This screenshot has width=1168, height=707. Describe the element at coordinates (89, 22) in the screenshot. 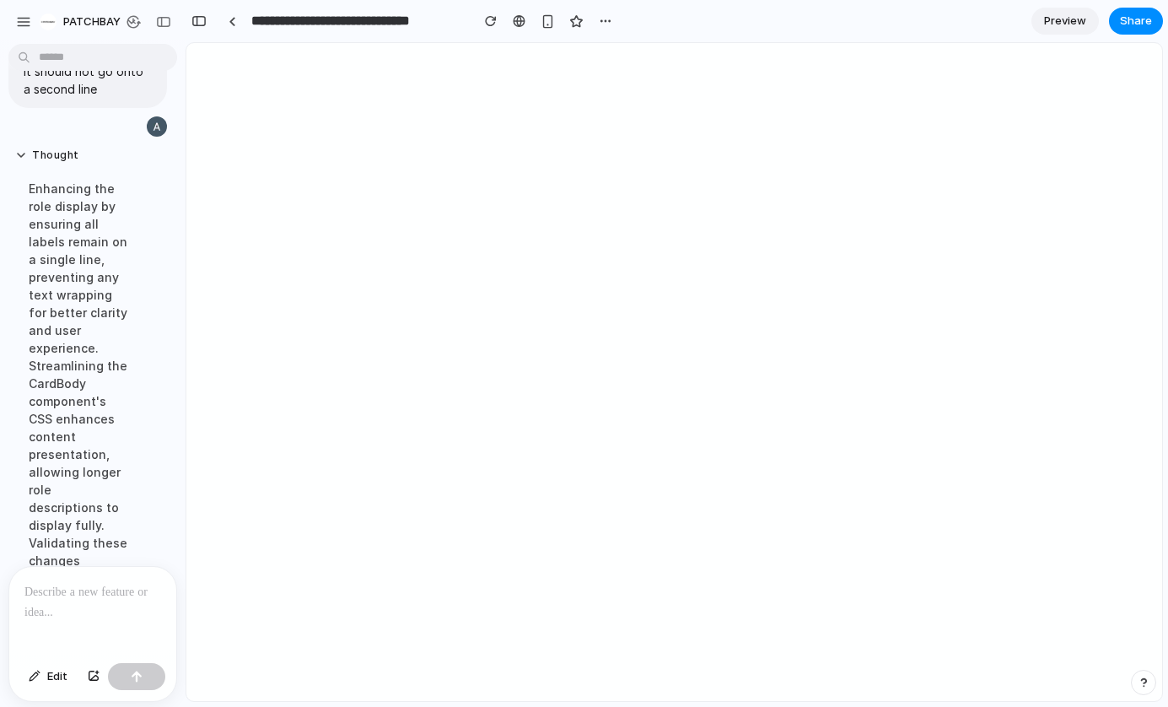

I see `button: PATCHBAY` at that location.